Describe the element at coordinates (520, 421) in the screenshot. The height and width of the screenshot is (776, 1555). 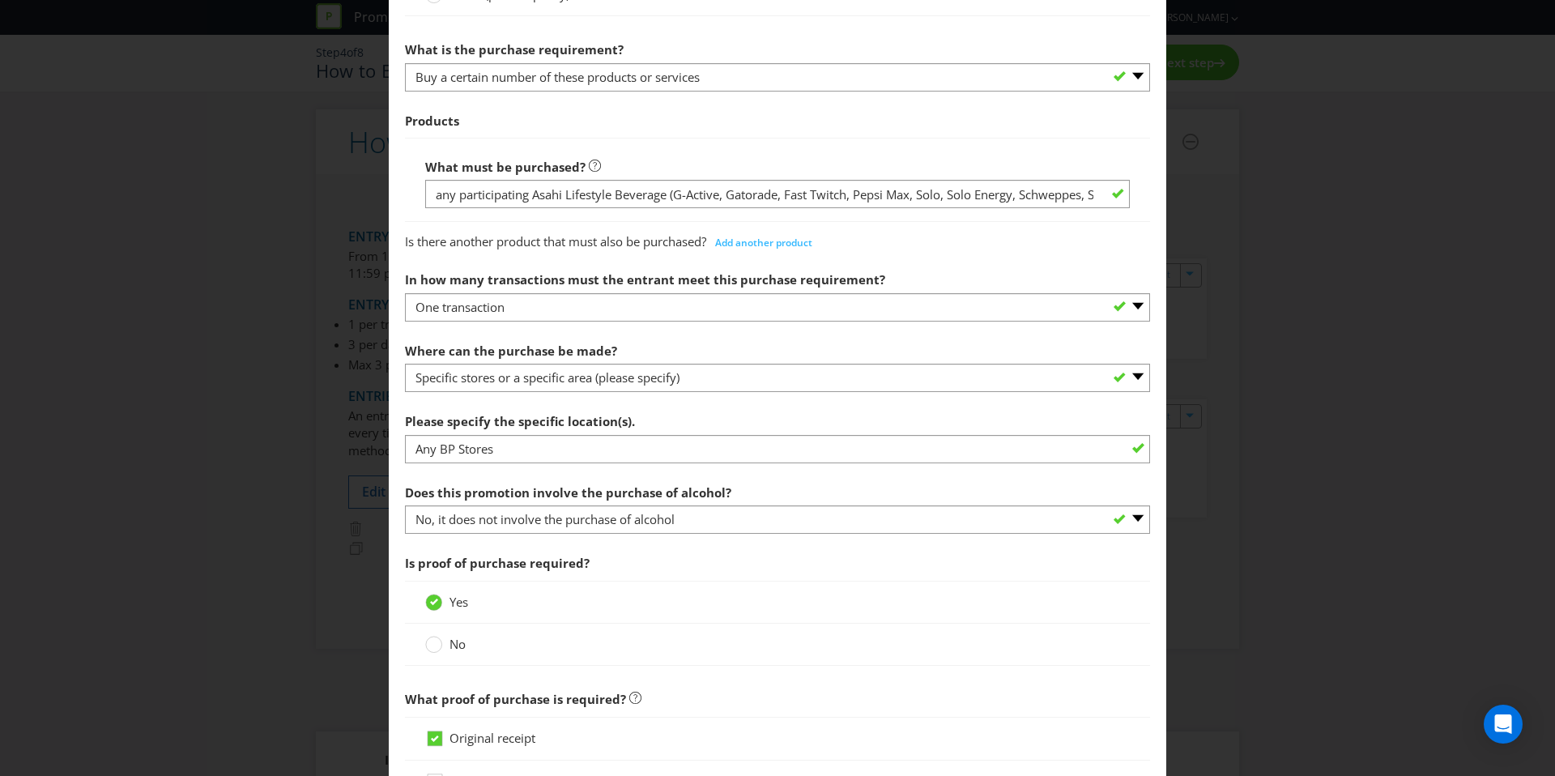
I see `span: Please specify the specific location(s).` at that location.